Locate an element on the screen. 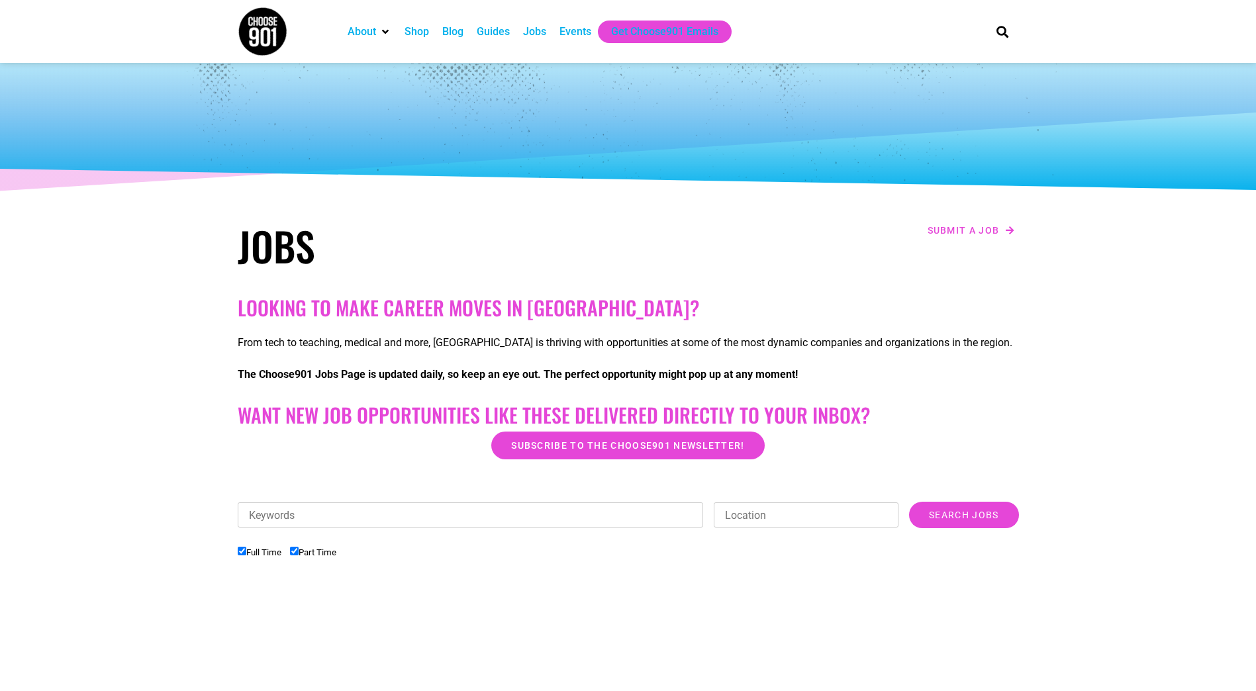 Image resolution: width=1256 pixels, height=691 pixels. div: Shop is located at coordinates (417, 32).